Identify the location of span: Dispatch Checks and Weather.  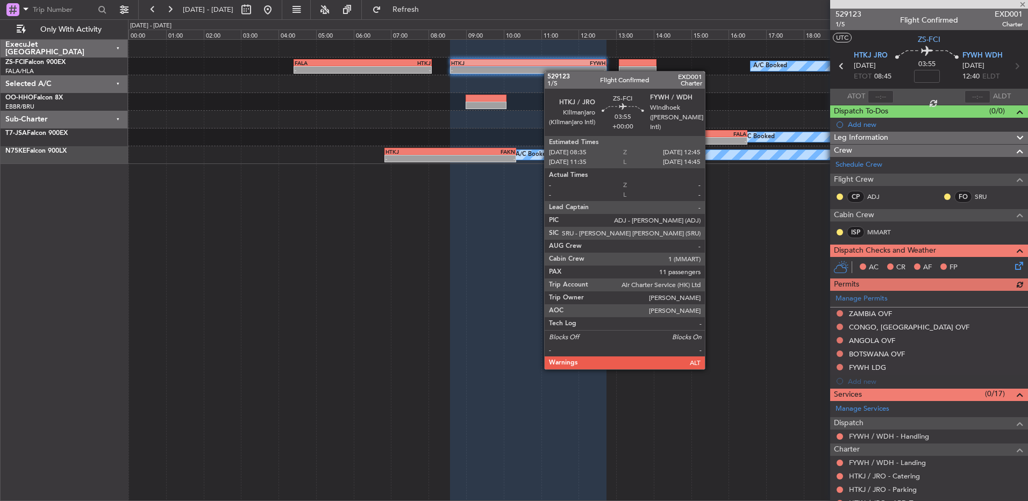
(885, 251).